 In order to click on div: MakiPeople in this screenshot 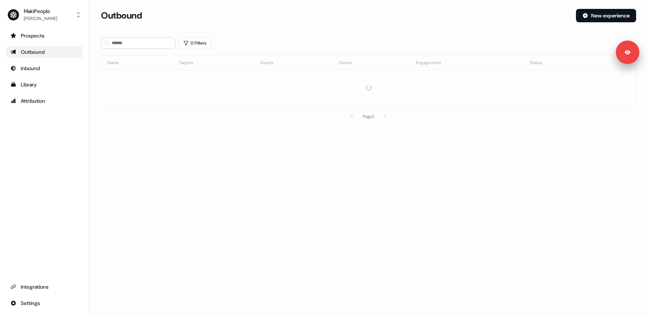, I will do `click(40, 11)`.